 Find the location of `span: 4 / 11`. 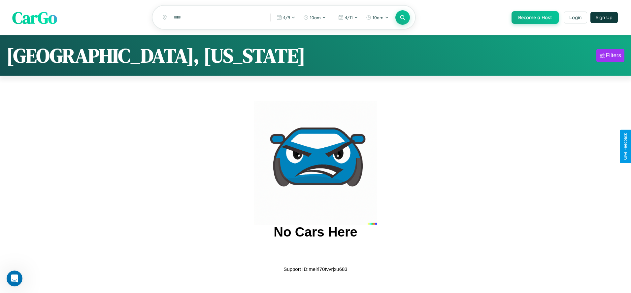

span: 4 / 11 is located at coordinates (349, 17).